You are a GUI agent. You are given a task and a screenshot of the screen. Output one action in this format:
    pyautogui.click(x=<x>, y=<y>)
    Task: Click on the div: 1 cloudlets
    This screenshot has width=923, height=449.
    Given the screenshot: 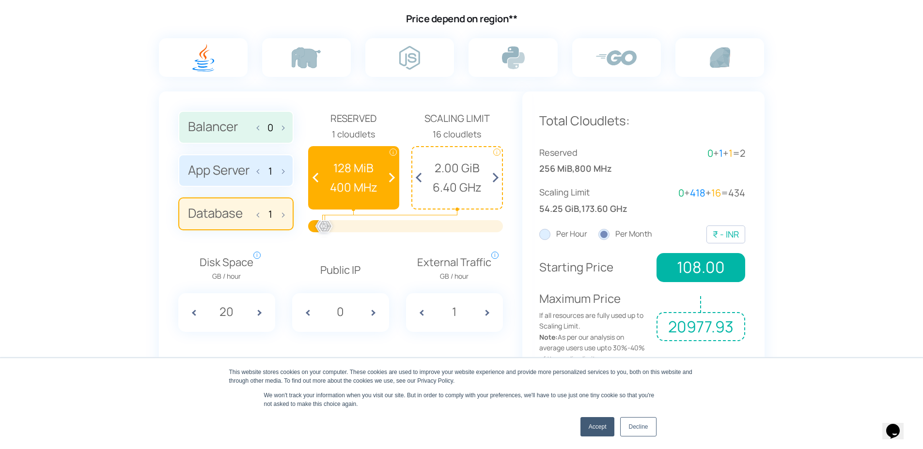 What is the action you would take?
    pyautogui.click(x=354, y=134)
    